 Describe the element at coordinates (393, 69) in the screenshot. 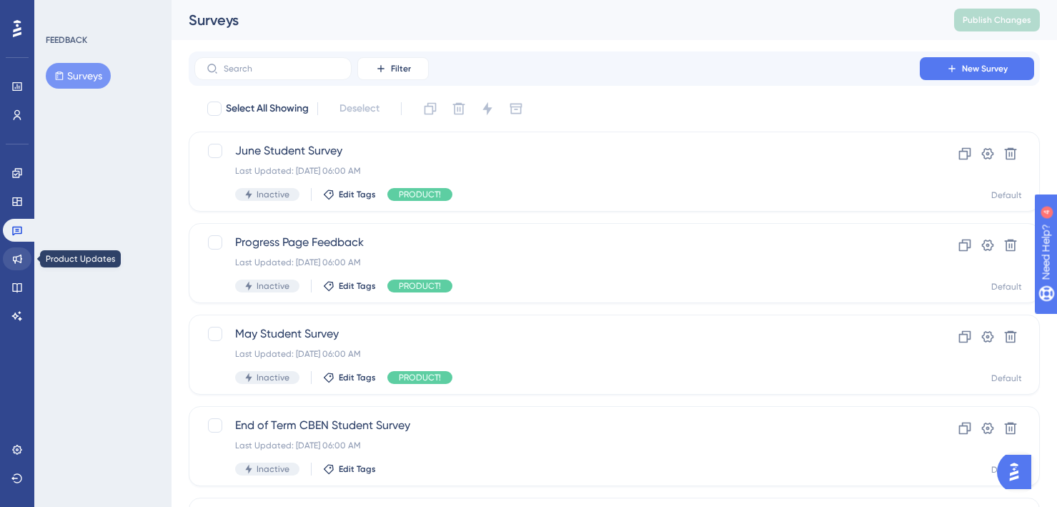

I see `button: Filter` at that location.